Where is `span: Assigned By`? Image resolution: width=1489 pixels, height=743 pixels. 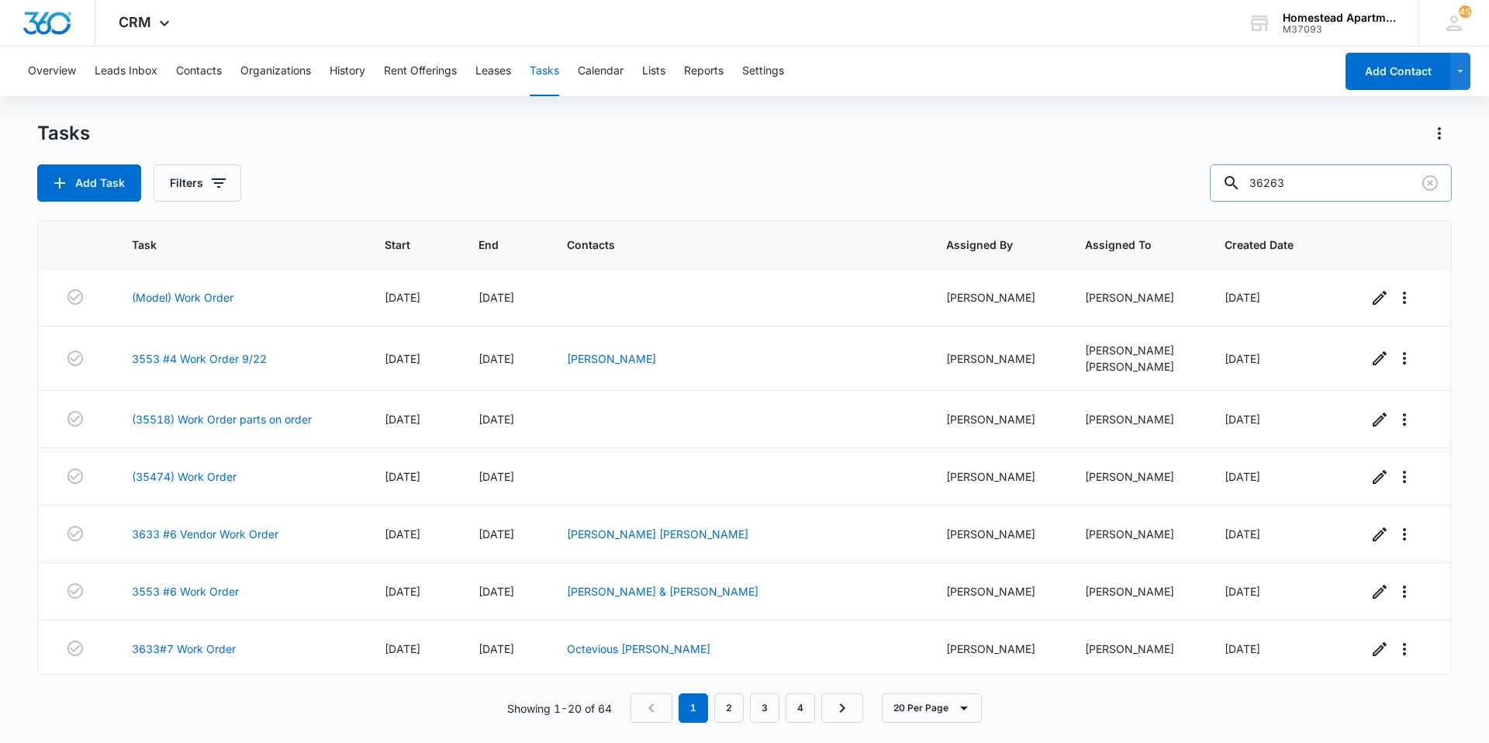 span: Assigned By is located at coordinates (986, 244).